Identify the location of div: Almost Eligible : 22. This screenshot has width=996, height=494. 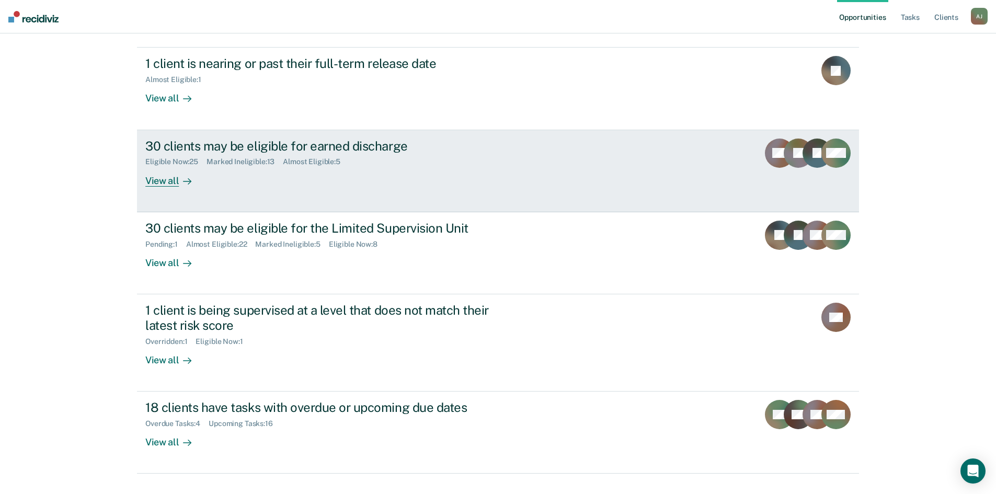
(221, 244).